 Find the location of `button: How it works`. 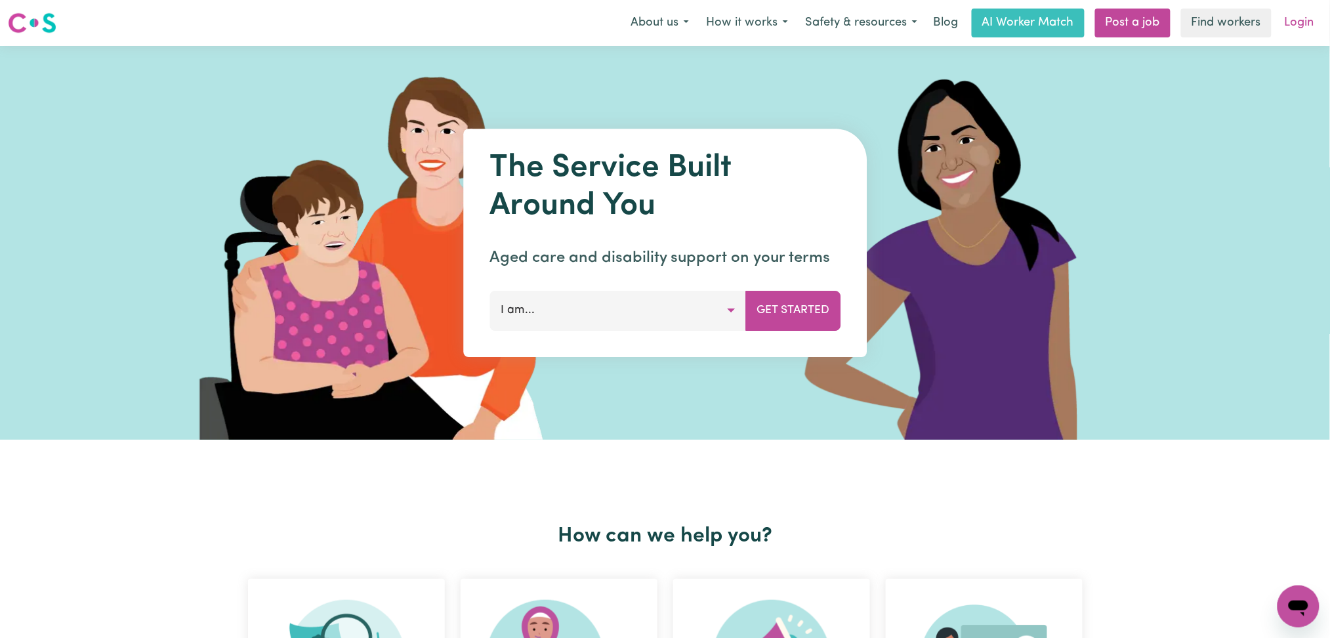

button: How it works is located at coordinates (747, 23).